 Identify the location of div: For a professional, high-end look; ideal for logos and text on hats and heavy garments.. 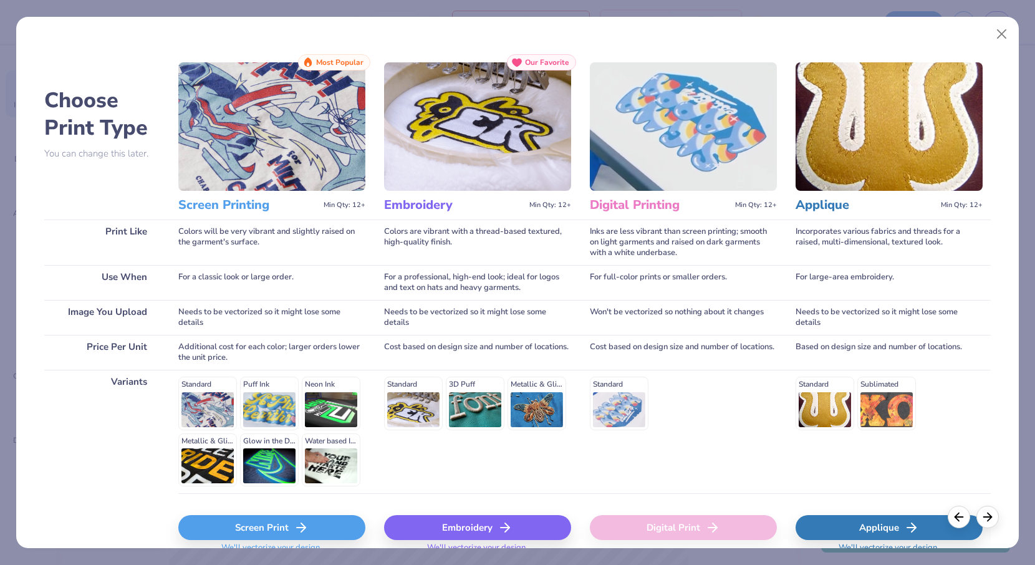
(478, 283).